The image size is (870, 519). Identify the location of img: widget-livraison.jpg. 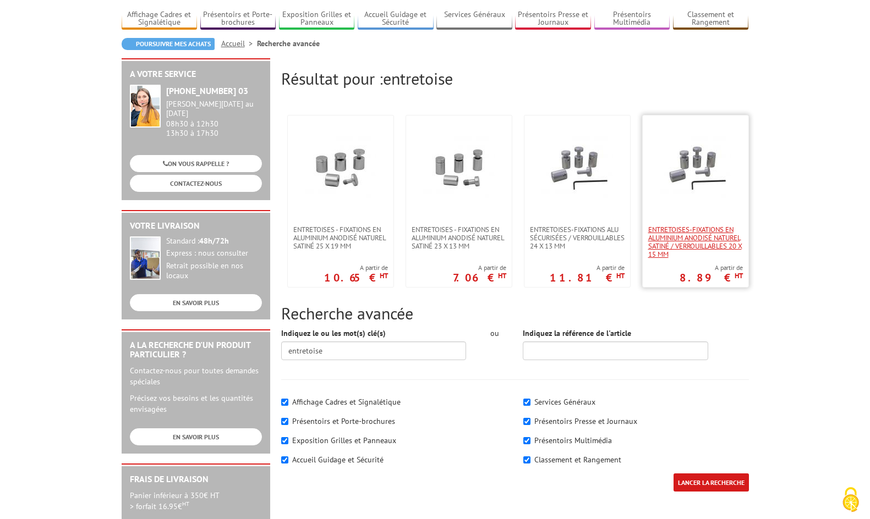
(145, 258).